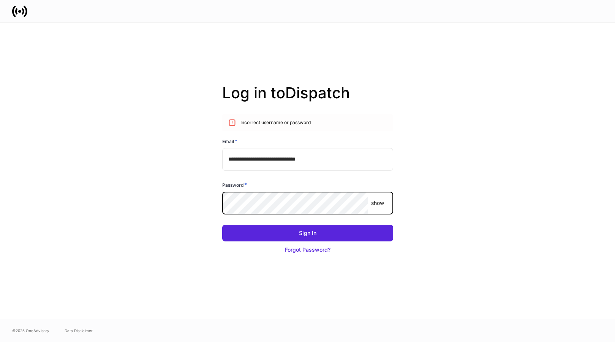 The height and width of the screenshot is (342, 615). Describe the element at coordinates (230, 141) in the screenshot. I see `h6: Email` at that location.